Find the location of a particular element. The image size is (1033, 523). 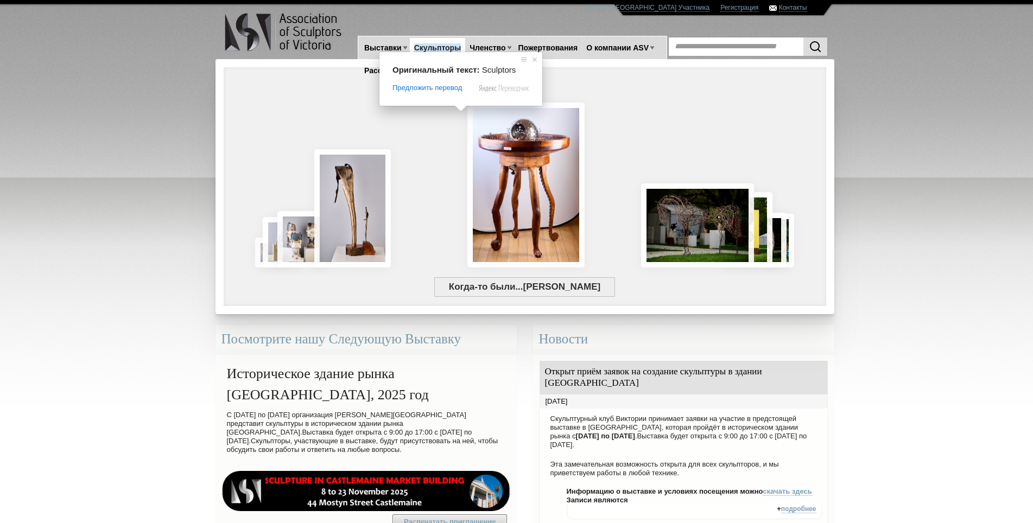

ya-tr-span: Когда-то были... is located at coordinates (486, 287).